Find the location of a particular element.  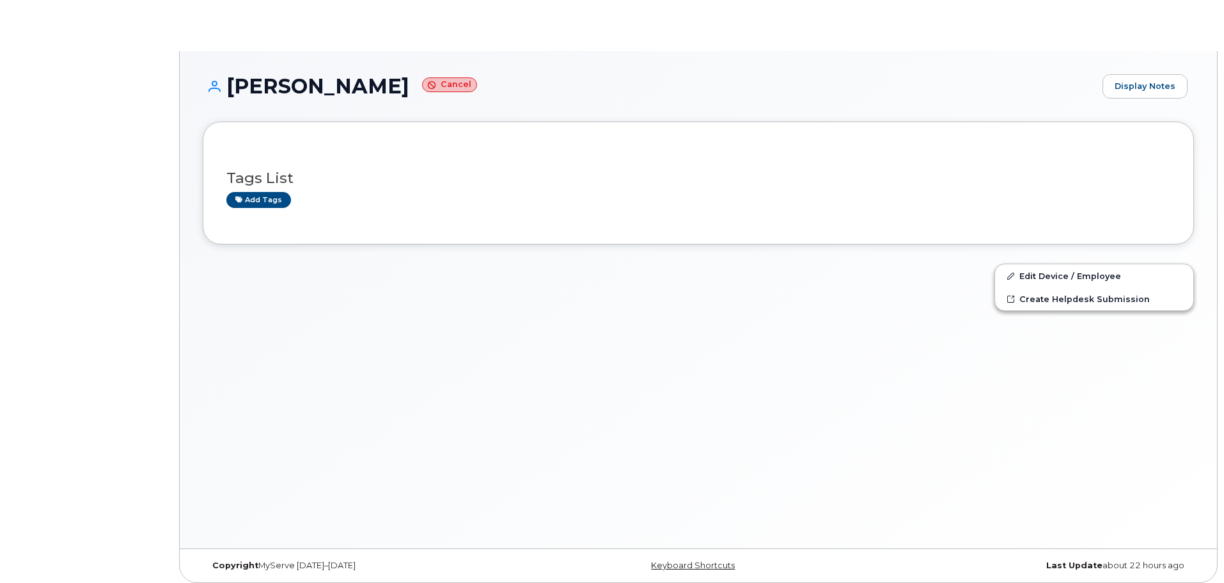

div: about 22 hours ago is located at coordinates (1028, 565).